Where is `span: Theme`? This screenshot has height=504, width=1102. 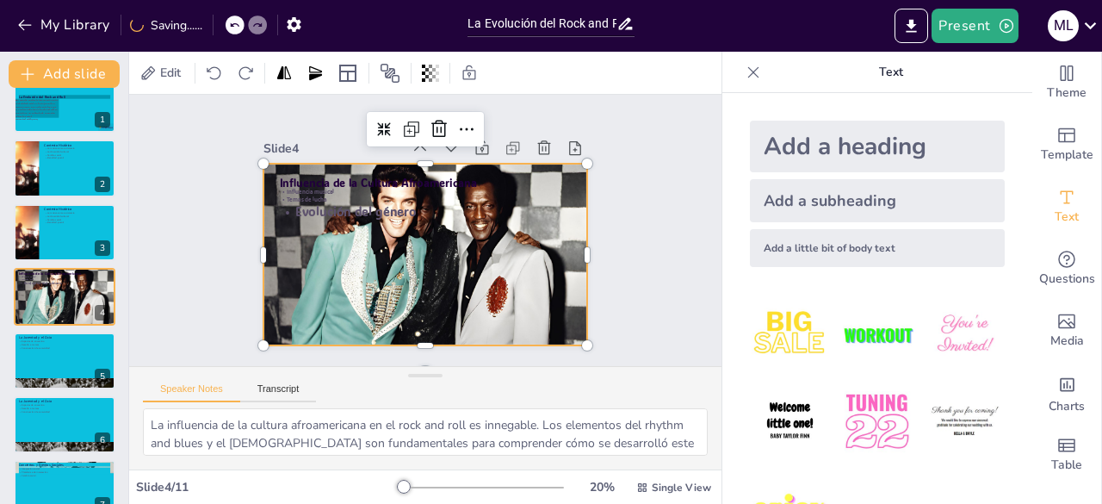 span: Theme is located at coordinates (1066, 93).